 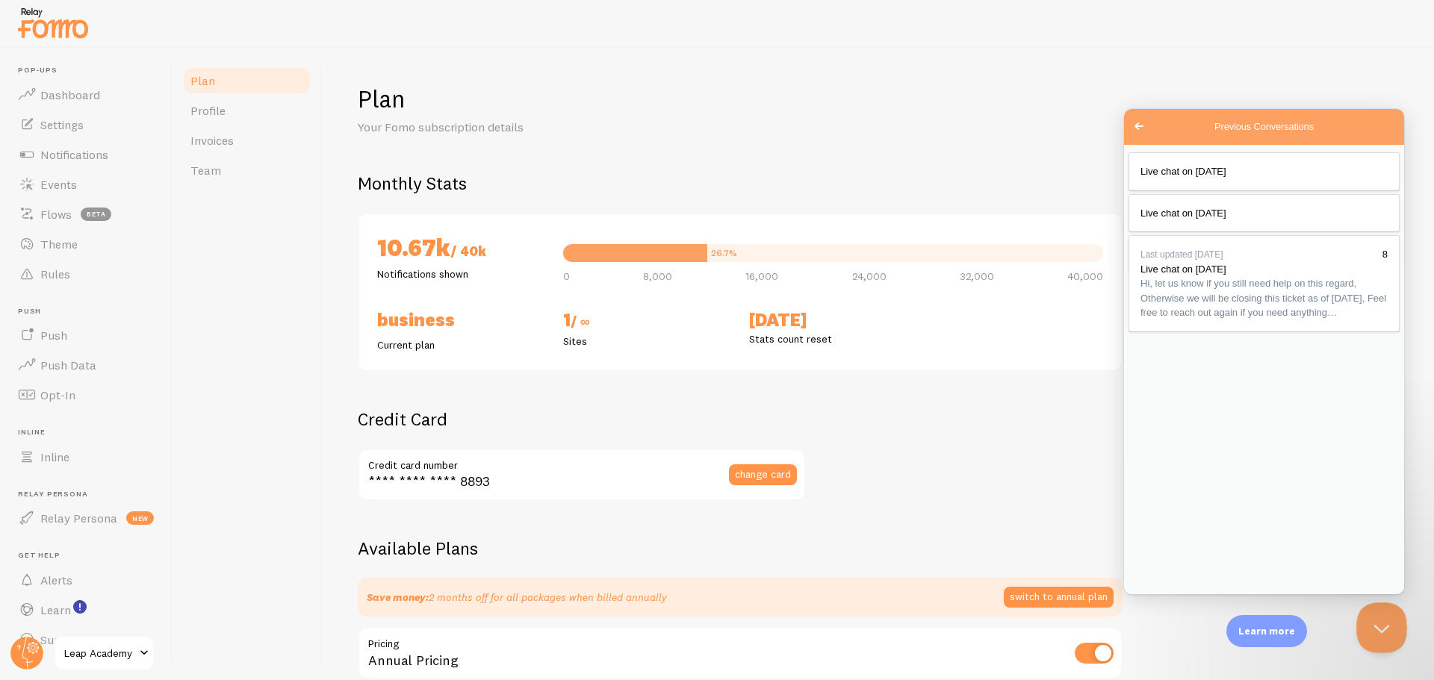 What do you see at coordinates (68, 365) in the screenshot?
I see `span: Push Data` at bounding box center [68, 365].